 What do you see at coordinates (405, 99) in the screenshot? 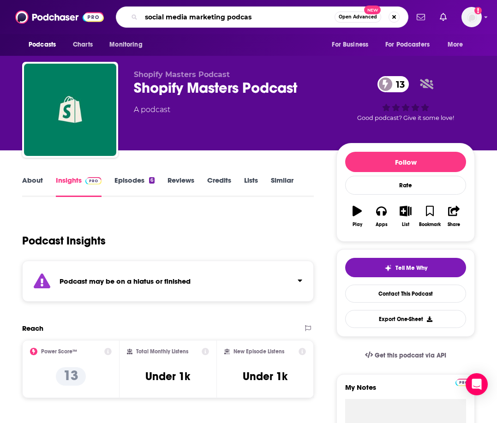
I see `div: 13Good podcast? Give it some love!` at bounding box center [405, 99].